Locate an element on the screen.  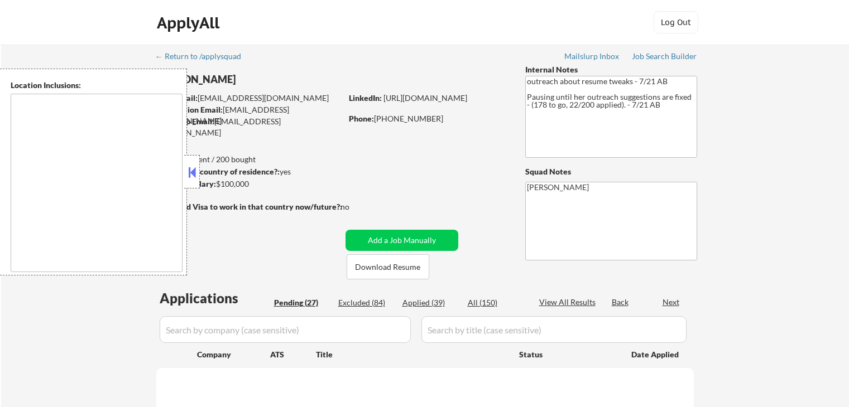
div: no is located at coordinates (356, 207).